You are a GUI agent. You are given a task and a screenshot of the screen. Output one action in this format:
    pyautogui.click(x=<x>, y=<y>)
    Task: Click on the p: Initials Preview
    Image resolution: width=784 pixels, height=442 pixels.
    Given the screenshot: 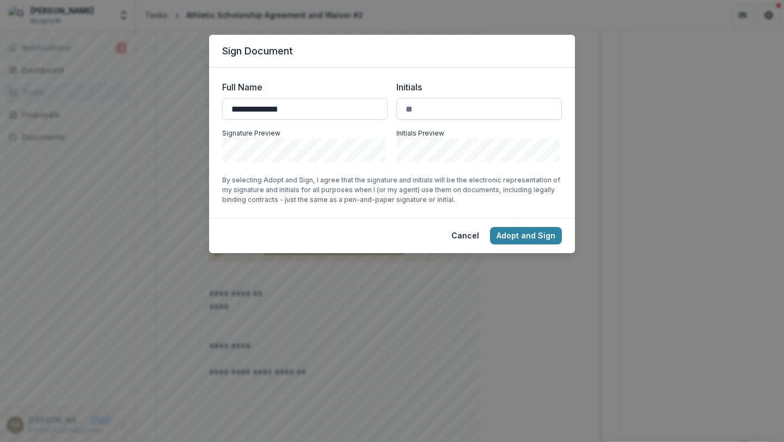 What is the action you would take?
    pyautogui.click(x=479, y=133)
    